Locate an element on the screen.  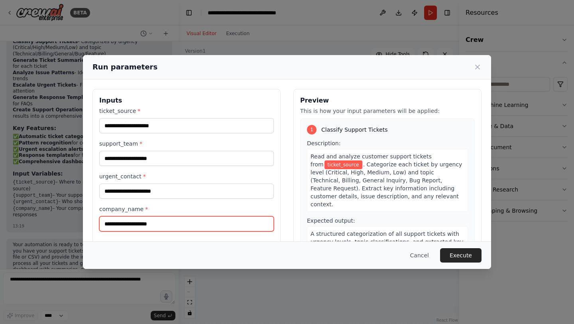
button: Execute is located at coordinates (461, 255).